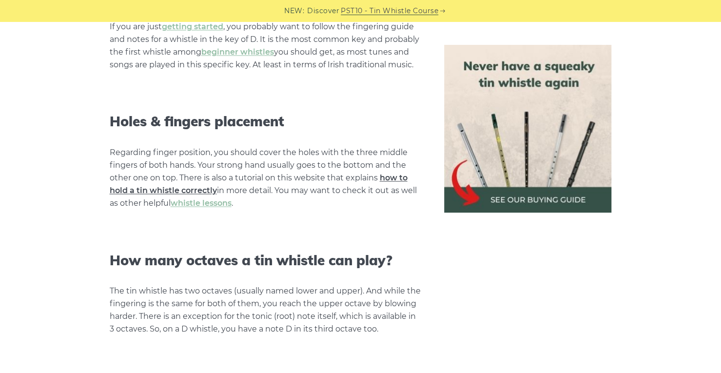 The image size is (721, 373). What do you see at coordinates (265, 178) in the screenshot?
I see `p: Regarding finger position, you should cover the holes with the three middle fingers of both hands...` at bounding box center [265, 178].